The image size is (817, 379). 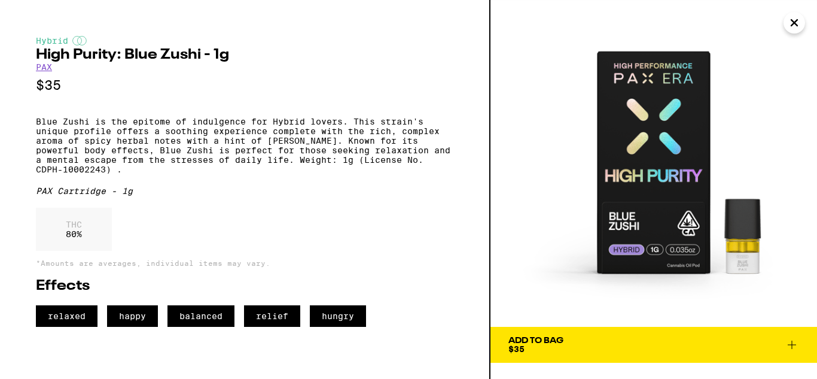 What do you see at coordinates (245, 85) in the screenshot?
I see `p: $35` at bounding box center [245, 85].